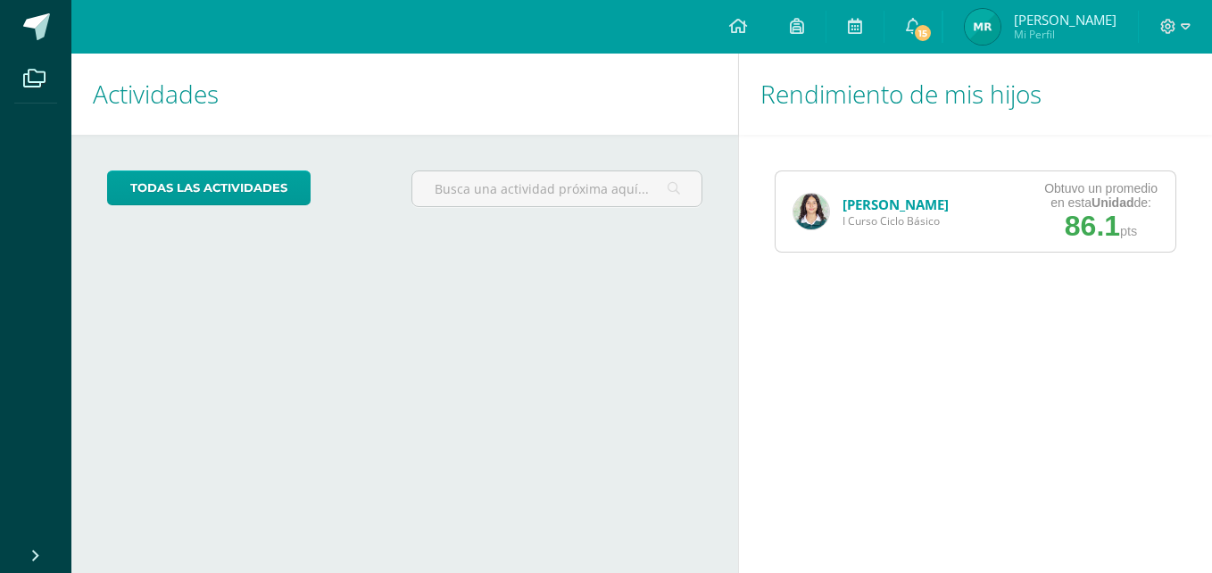  I want to click on span: 15, so click(923, 33).